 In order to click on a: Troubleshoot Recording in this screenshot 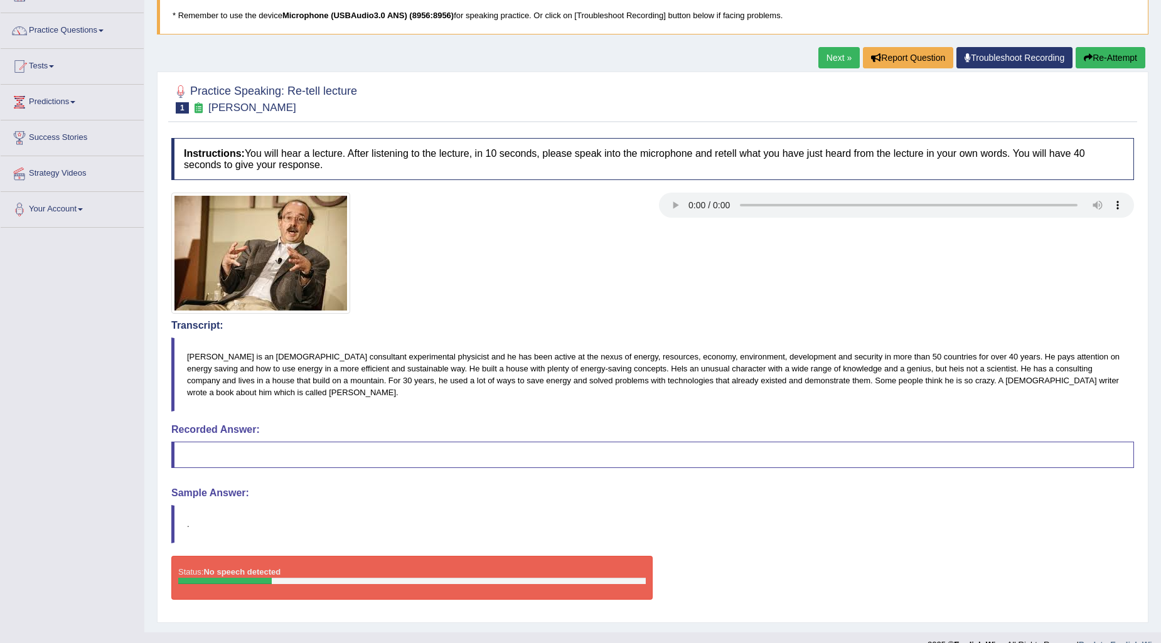, I will do `click(1014, 58)`.